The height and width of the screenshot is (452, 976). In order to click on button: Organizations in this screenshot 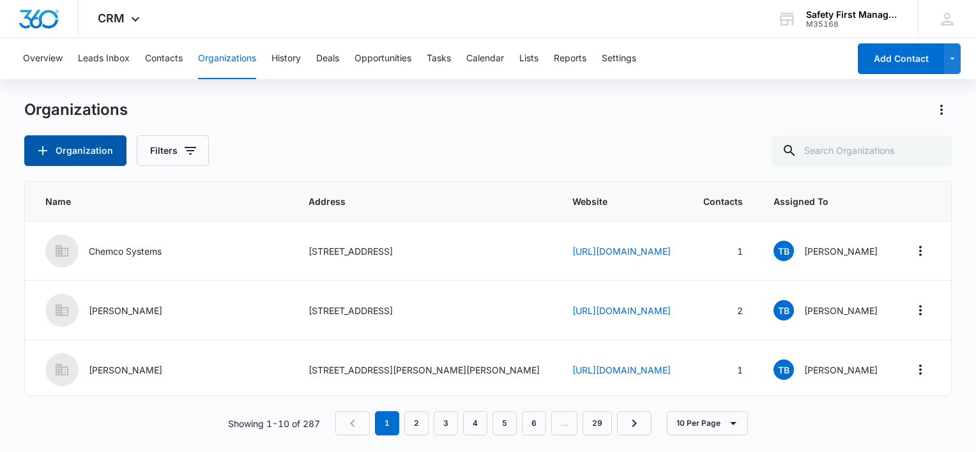, I will do `click(227, 59)`.